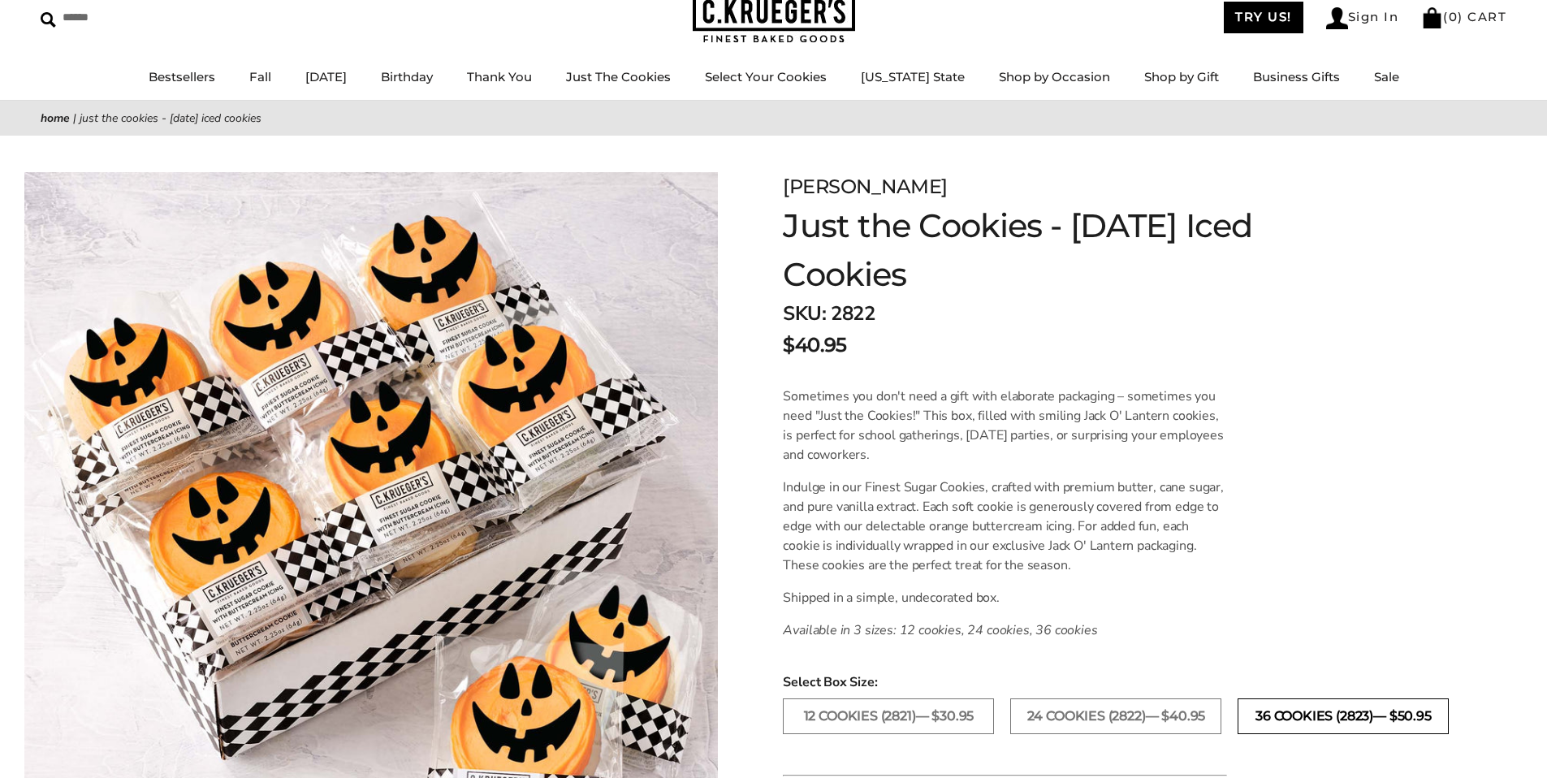 This screenshot has width=1547, height=778. What do you see at coordinates (1363, 18) in the screenshot?
I see `a: Sign In` at bounding box center [1363, 18].